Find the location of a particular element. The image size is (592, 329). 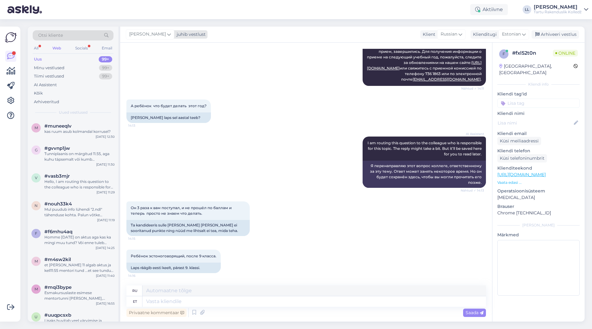

p: Klienditeekond is located at coordinates (539, 168).